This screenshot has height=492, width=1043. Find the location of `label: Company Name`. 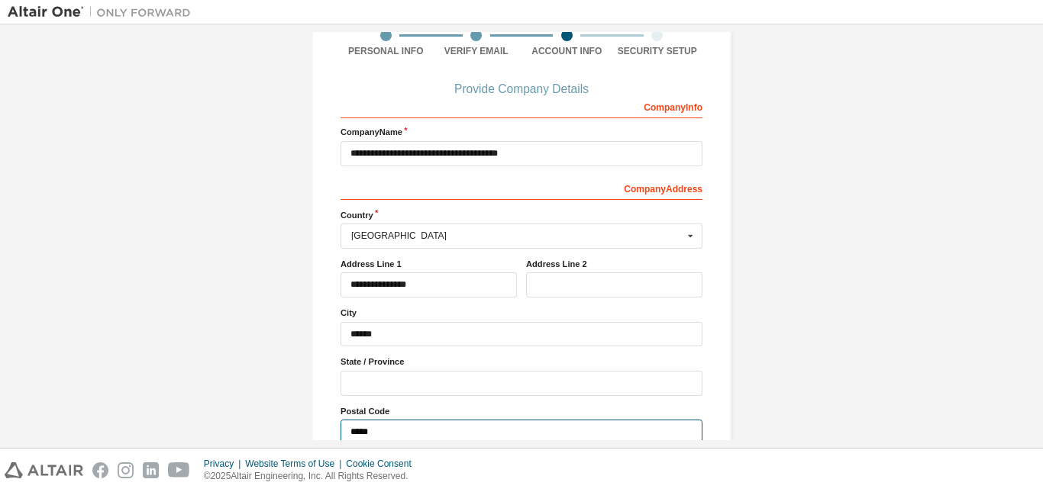

label: Company Name is located at coordinates (521, 132).